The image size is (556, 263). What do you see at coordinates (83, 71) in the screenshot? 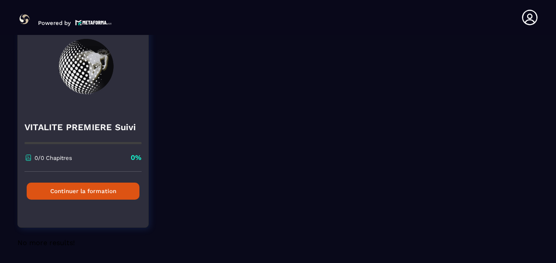
I see `img: formation-background` at bounding box center [83, 71].